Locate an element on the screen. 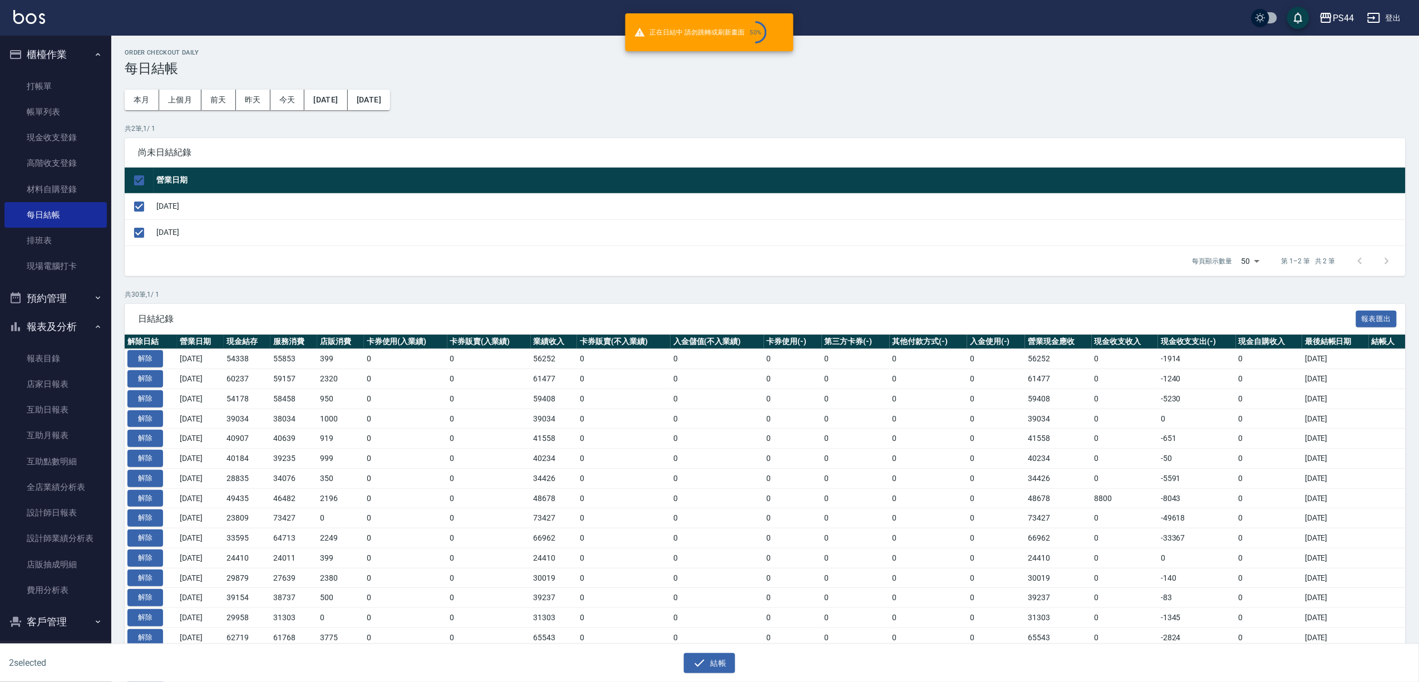 The image size is (1419, 682). td: 41558 is located at coordinates (554, 438).